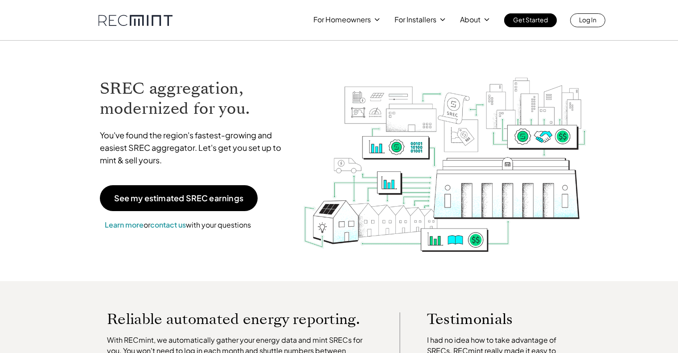 Image resolution: width=678 pixels, height=353 pixels. I want to click on p: Get Started, so click(531, 20).